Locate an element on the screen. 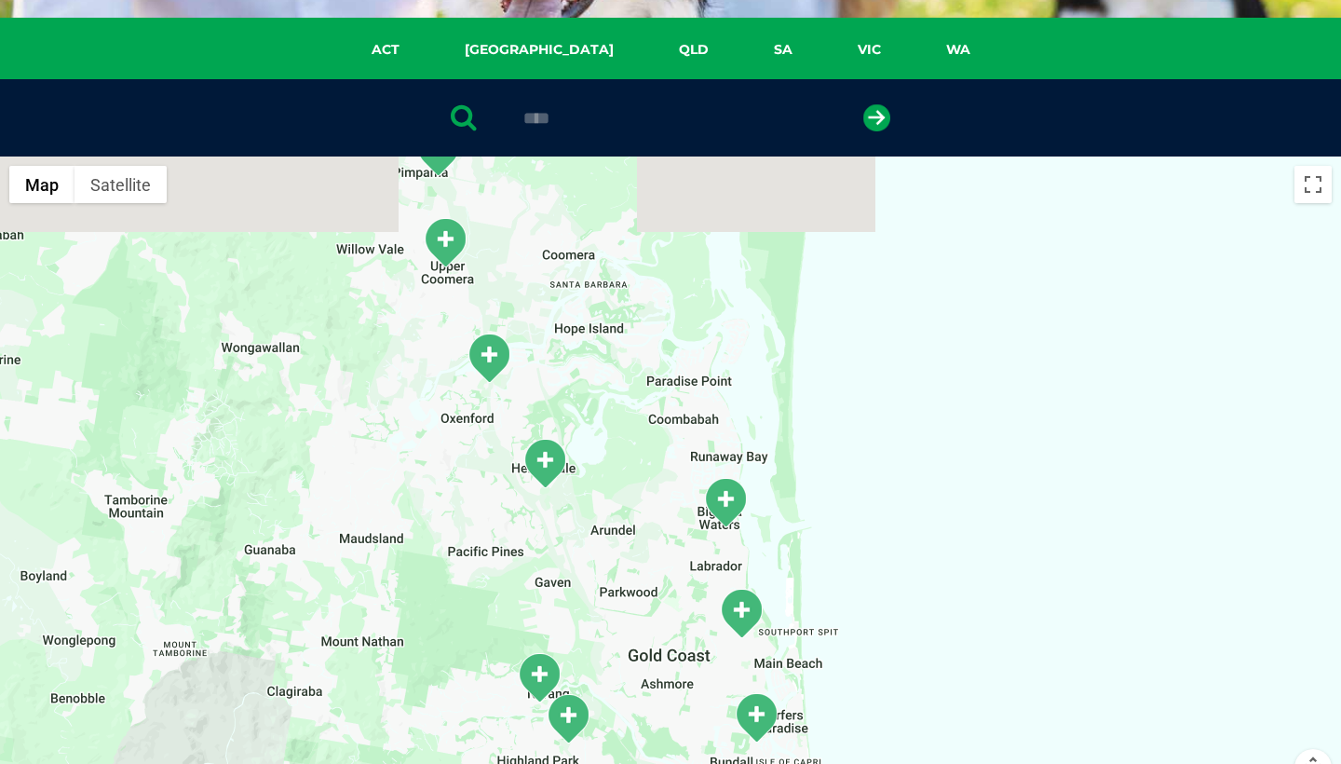  div: Oxenford is located at coordinates (489, 358).